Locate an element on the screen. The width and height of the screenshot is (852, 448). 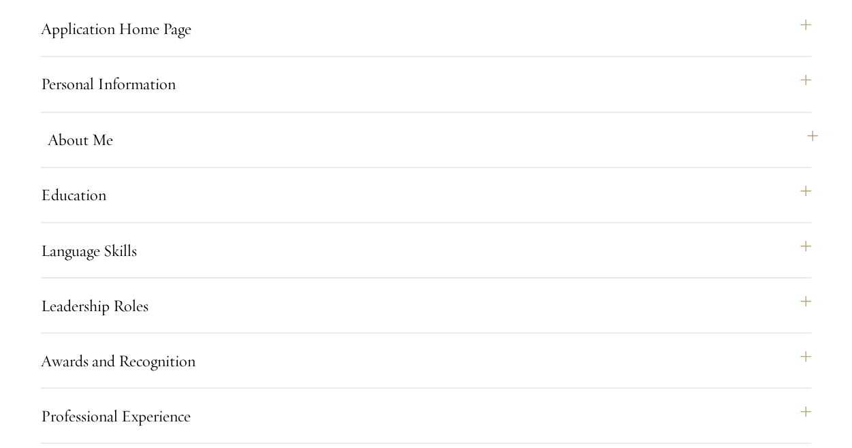
button: Professional Experience is located at coordinates (426, 416).